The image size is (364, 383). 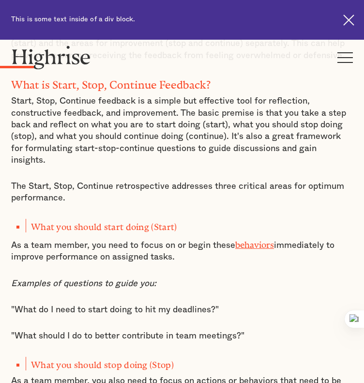 I want to click on strong: What you should stop doing (Stop), so click(x=102, y=363).